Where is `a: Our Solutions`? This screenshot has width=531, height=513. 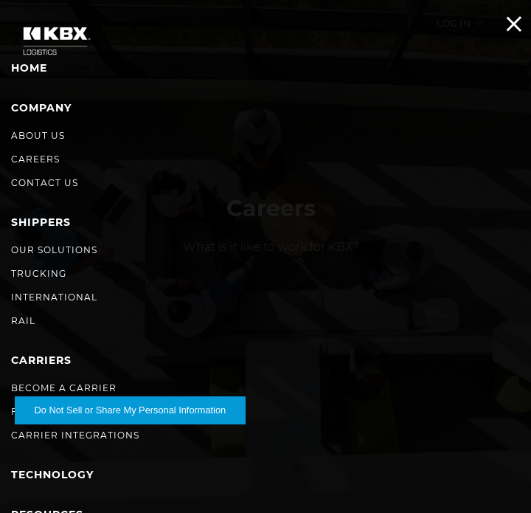
a: Our Solutions is located at coordinates (54, 249).